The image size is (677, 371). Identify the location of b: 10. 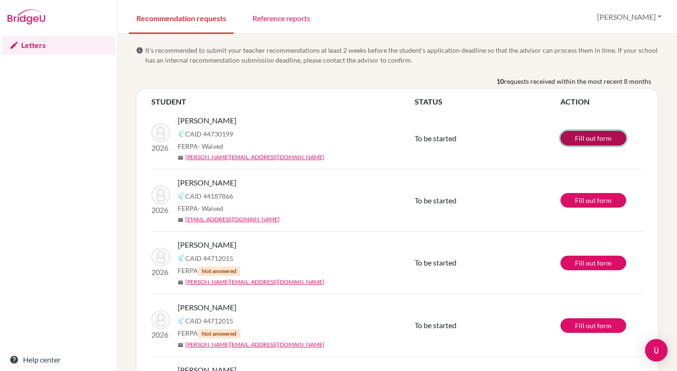
(501, 81).